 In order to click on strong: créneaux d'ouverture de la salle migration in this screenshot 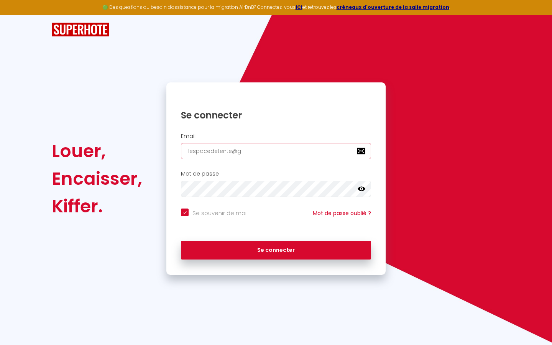, I will do `click(393, 7)`.